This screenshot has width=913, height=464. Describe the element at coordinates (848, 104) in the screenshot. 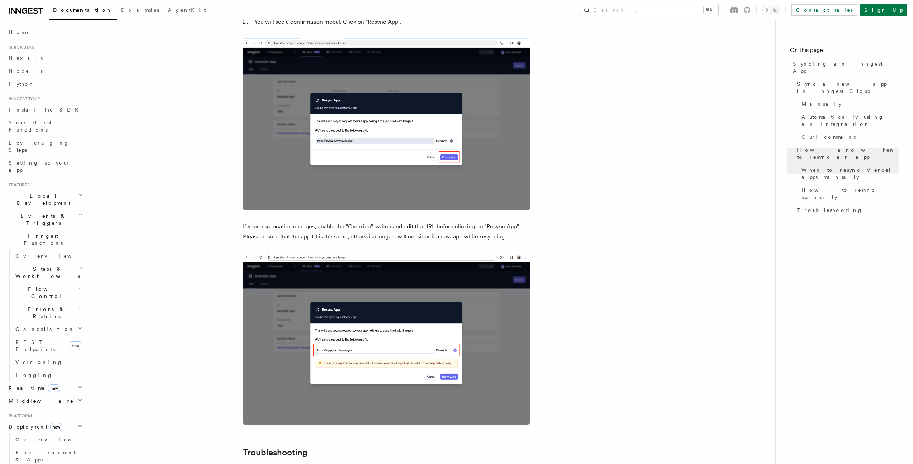

I see `a: Manually` at that location.